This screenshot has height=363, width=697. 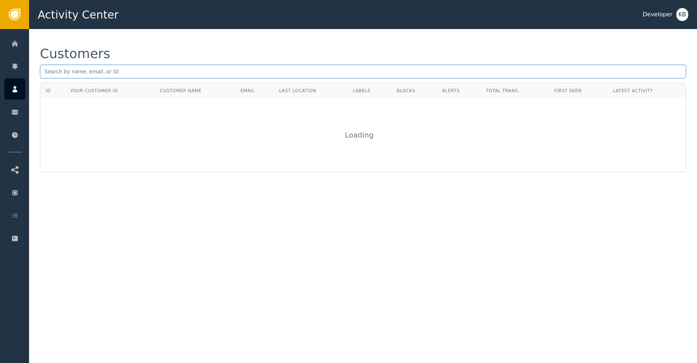 What do you see at coordinates (254, 91) in the screenshot?
I see `div: Email` at bounding box center [254, 91].